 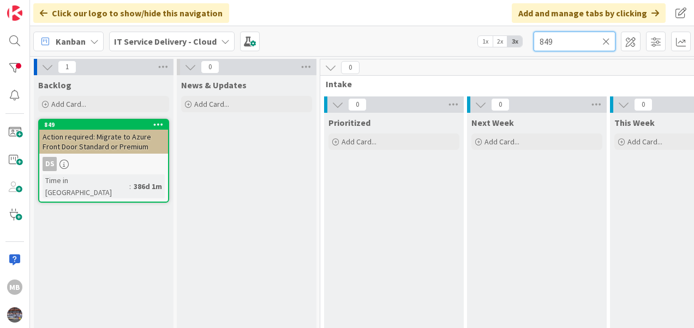 I want to click on span: Next Week, so click(x=493, y=123).